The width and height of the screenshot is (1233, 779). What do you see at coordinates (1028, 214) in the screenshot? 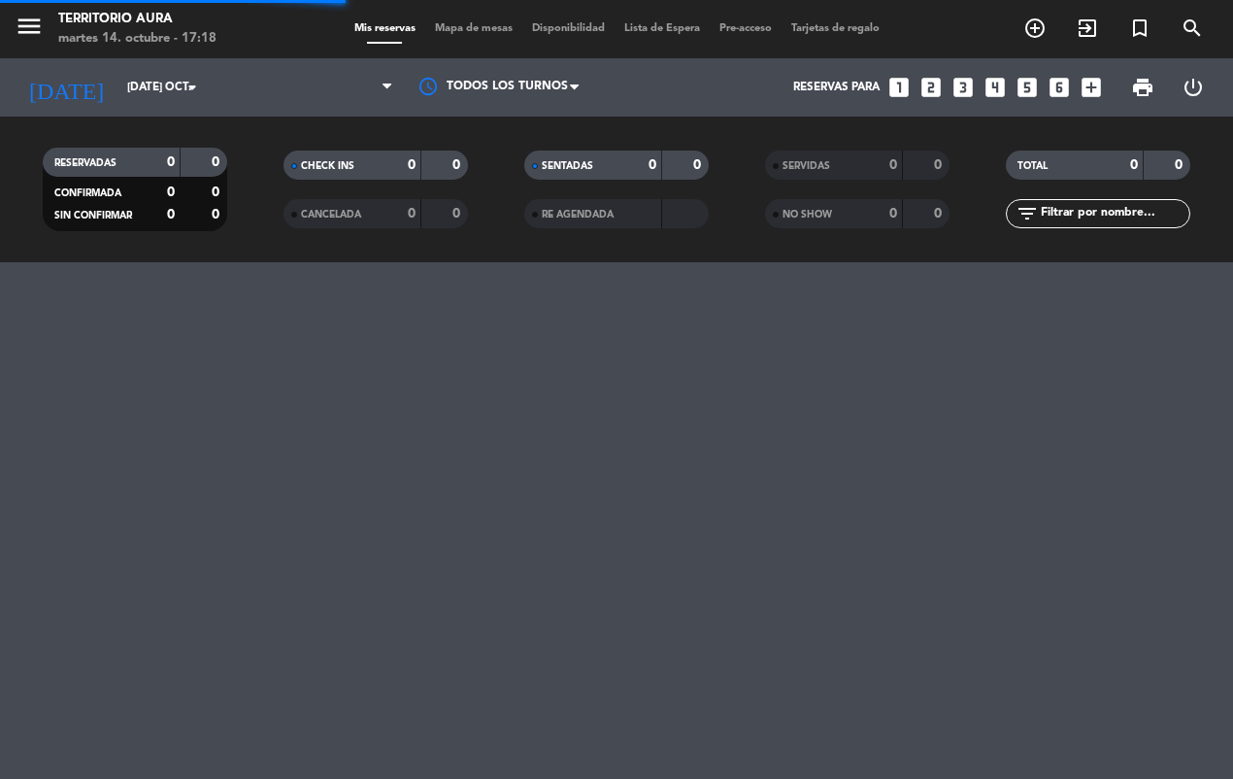
I see `i: filter_list` at bounding box center [1028, 214].